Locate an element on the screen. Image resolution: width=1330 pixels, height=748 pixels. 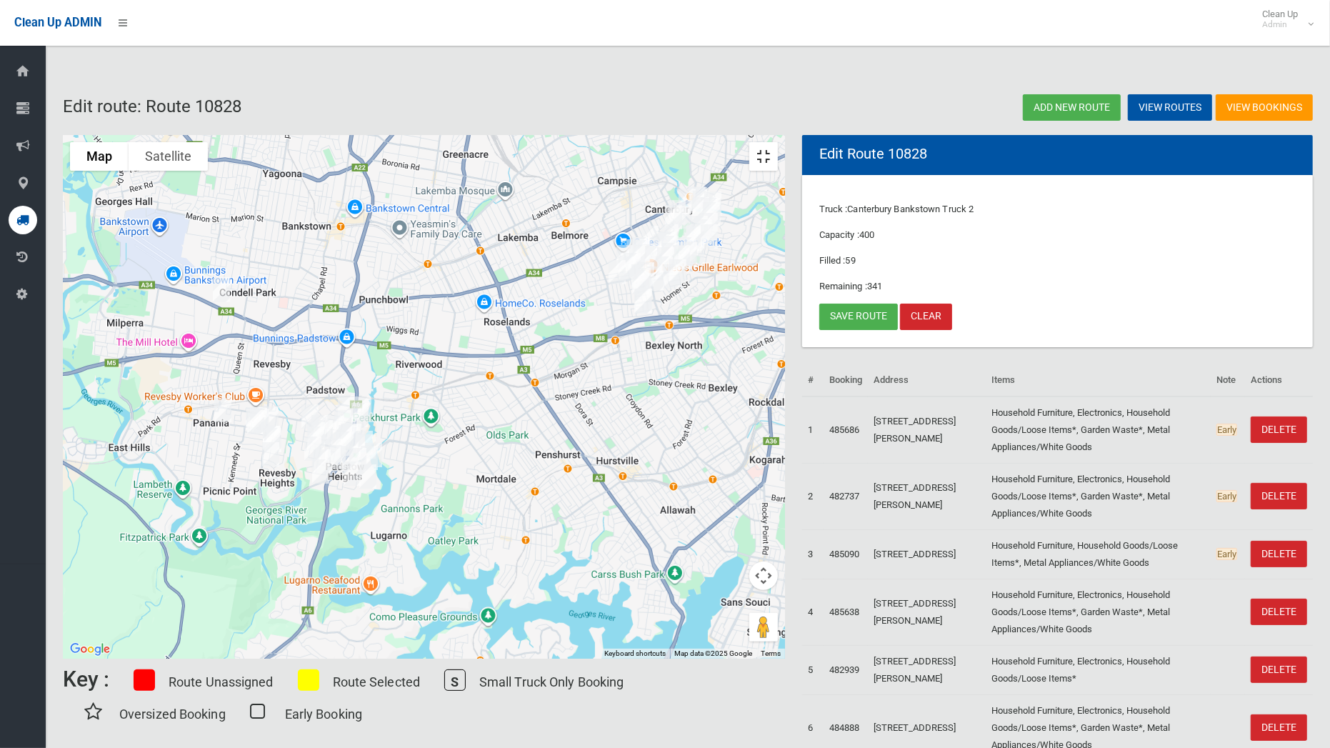
div: 14 Narani Crescent, EARLWOOD NSW 2206 is located at coordinates (670, 236).